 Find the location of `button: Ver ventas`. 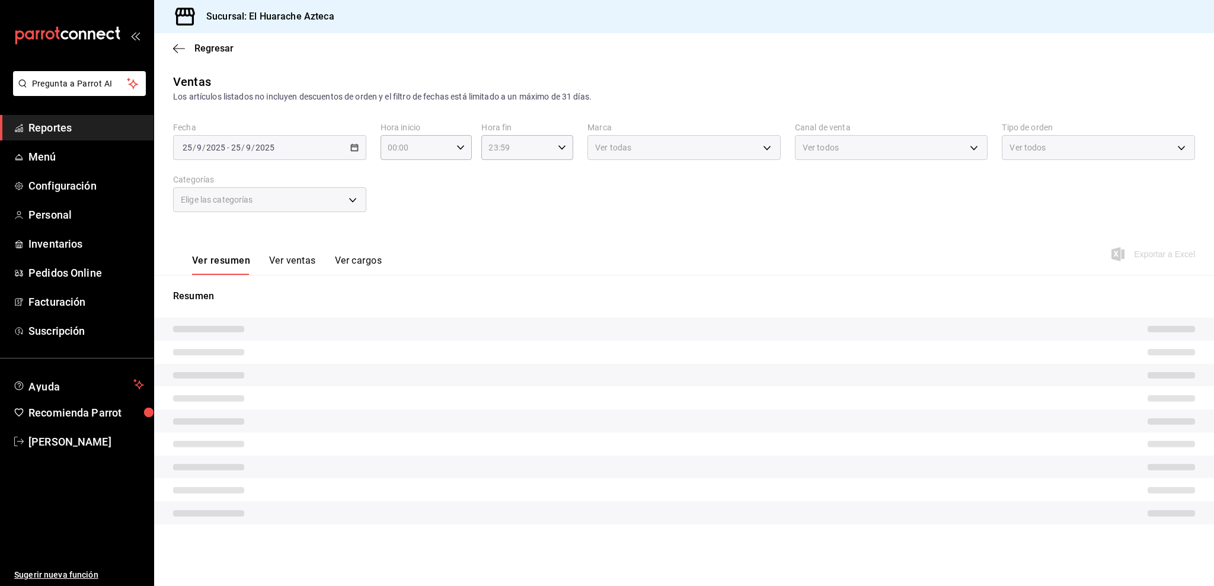

button: Ver ventas is located at coordinates (292, 265).